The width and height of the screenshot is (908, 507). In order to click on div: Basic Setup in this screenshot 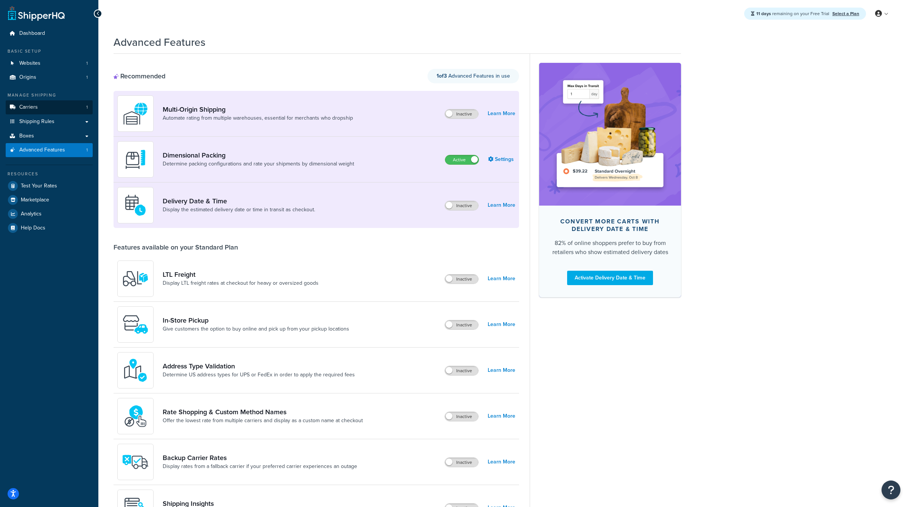, I will do `click(49, 51)`.